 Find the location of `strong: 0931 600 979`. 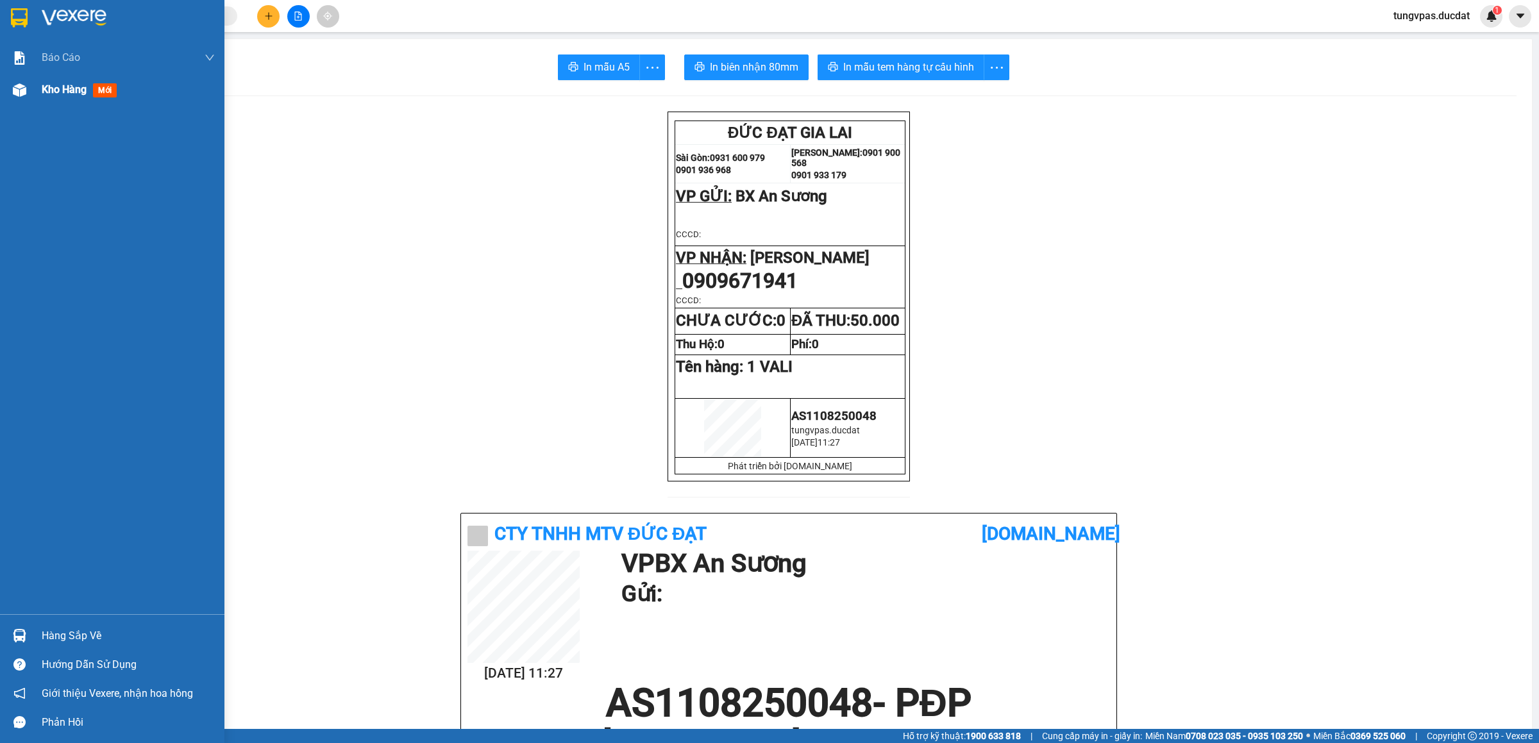

strong: 0931 600 979 is located at coordinates (738, 158).